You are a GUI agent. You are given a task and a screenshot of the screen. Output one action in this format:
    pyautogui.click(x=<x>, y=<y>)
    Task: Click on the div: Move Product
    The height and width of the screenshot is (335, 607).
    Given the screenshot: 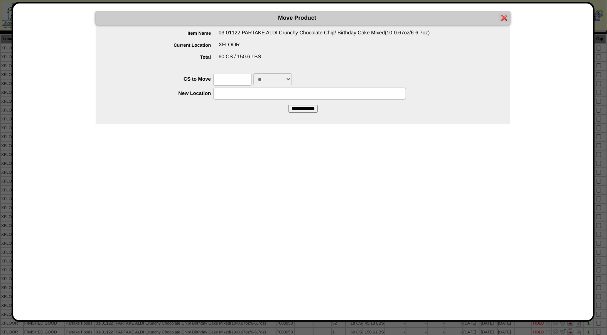 What is the action you would take?
    pyautogui.click(x=303, y=18)
    